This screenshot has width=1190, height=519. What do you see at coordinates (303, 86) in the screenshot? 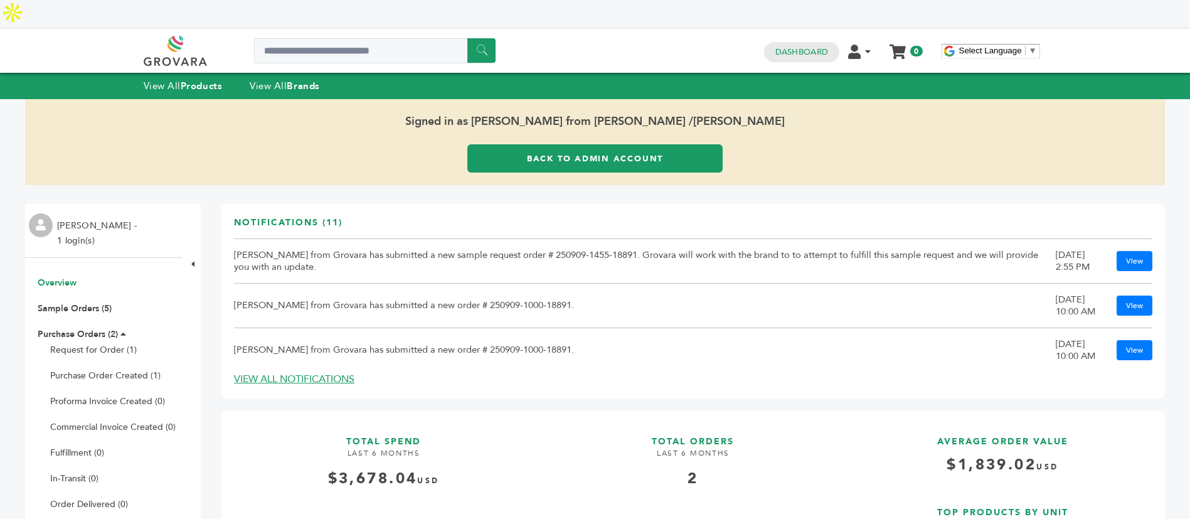
I see `strong: Brands` at bounding box center [303, 86].